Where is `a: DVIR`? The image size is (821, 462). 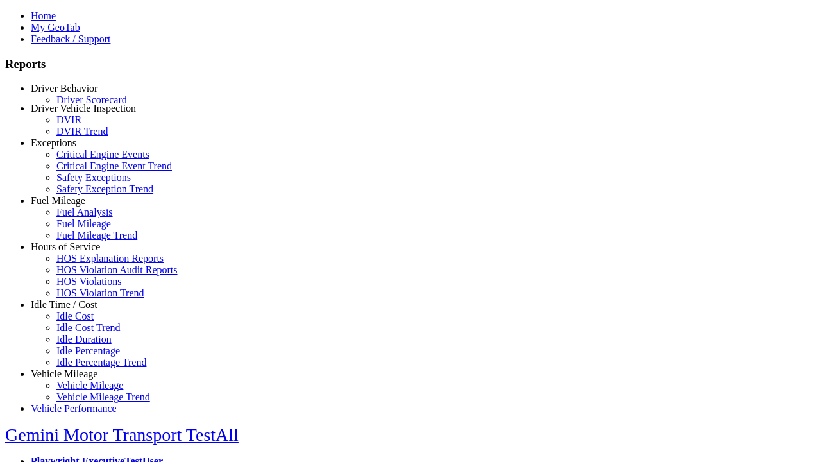 a: DVIR is located at coordinates (69, 119).